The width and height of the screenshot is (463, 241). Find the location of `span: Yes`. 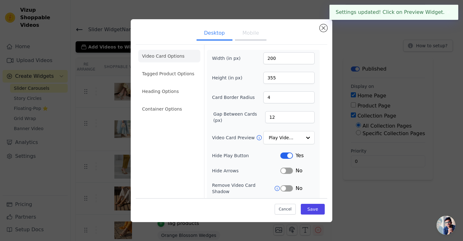

span: Yes is located at coordinates (300, 156).